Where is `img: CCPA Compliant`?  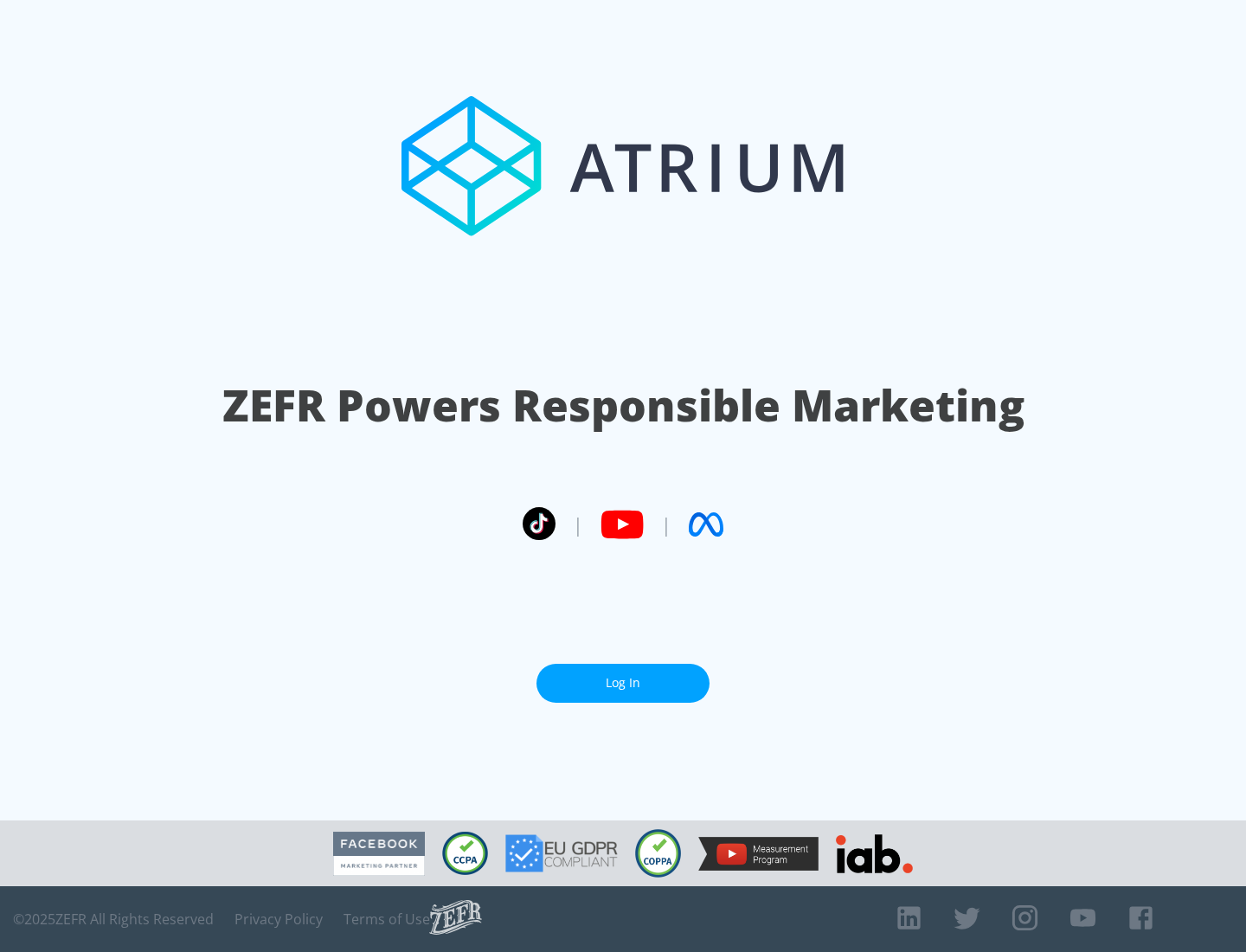 img: CCPA Compliant is located at coordinates (465, 853).